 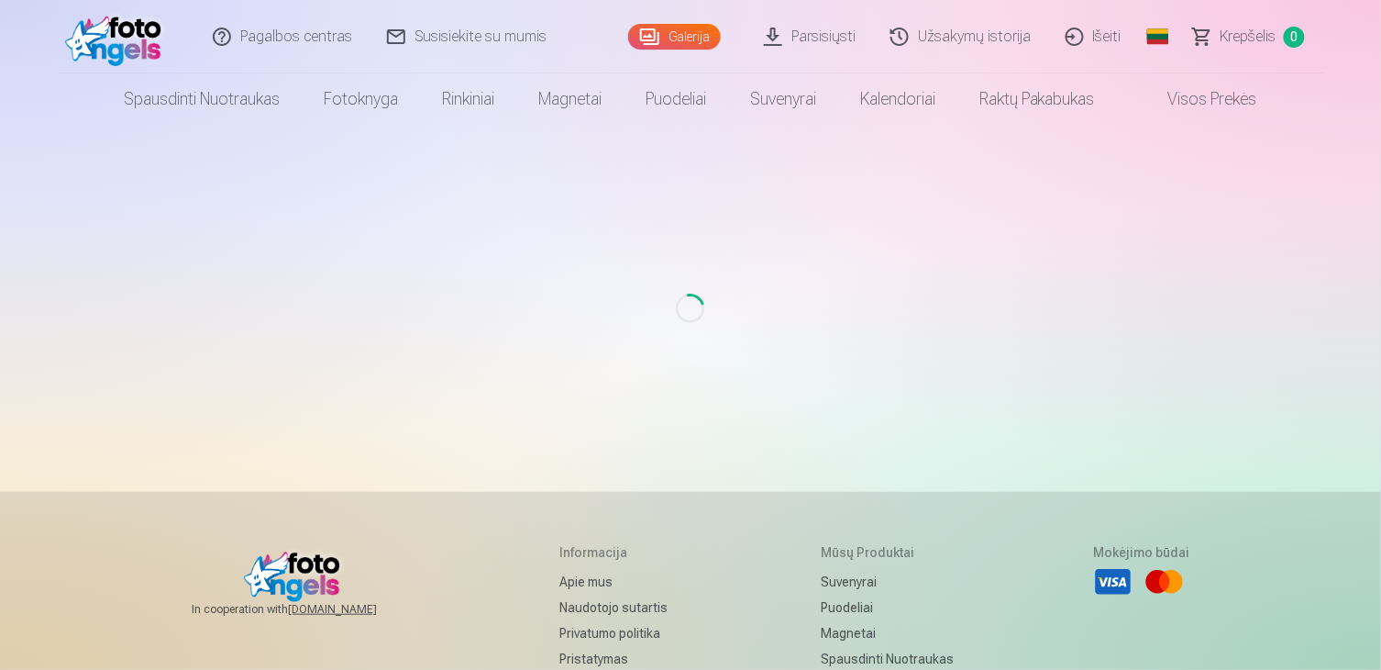 What do you see at coordinates (117, 37) in the screenshot?
I see `img: /fa2` at bounding box center [117, 37].